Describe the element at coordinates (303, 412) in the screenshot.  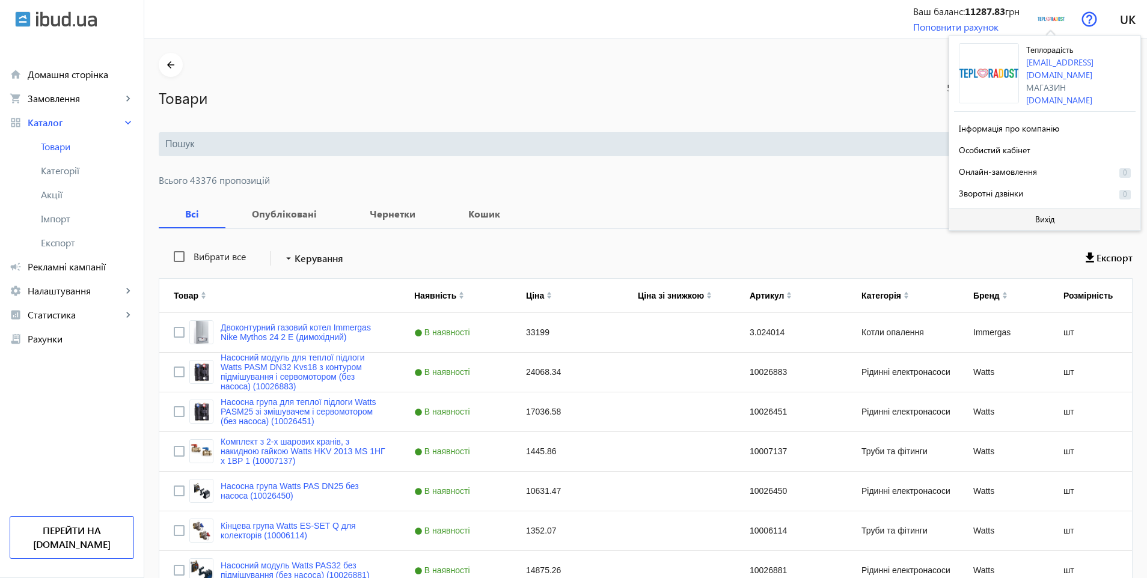
I see `a: Насосна група для теплої підлоги Watts PASM25 зі змішувачем і сервомотором (без насоса) (10026451)` at that location.